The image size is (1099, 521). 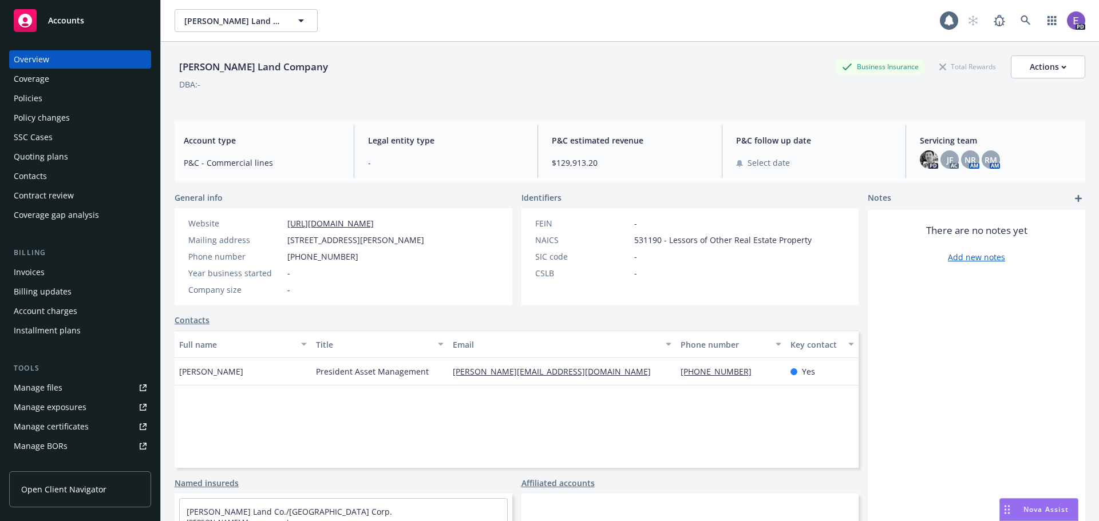 I want to click on div: Coverage, so click(x=31, y=79).